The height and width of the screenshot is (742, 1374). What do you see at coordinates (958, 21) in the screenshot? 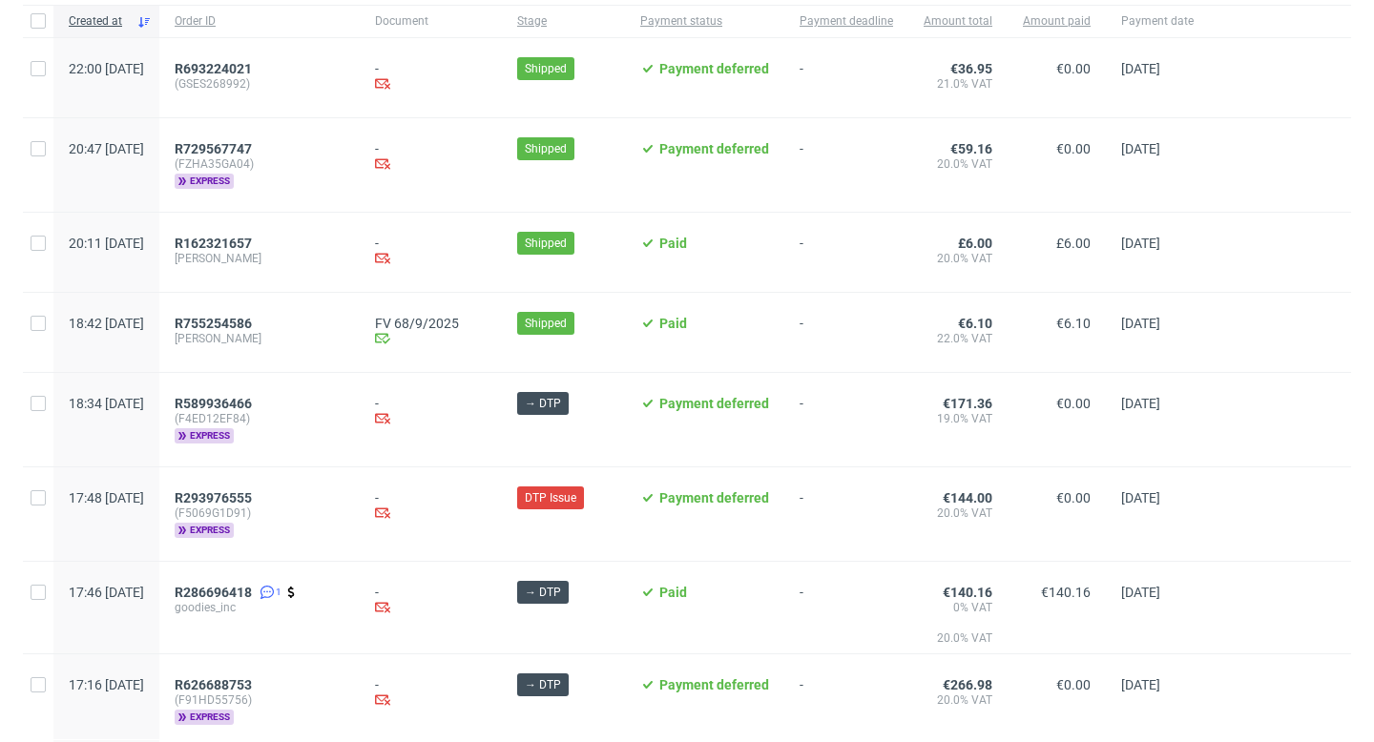
I see `span: Amount total` at bounding box center [958, 21].